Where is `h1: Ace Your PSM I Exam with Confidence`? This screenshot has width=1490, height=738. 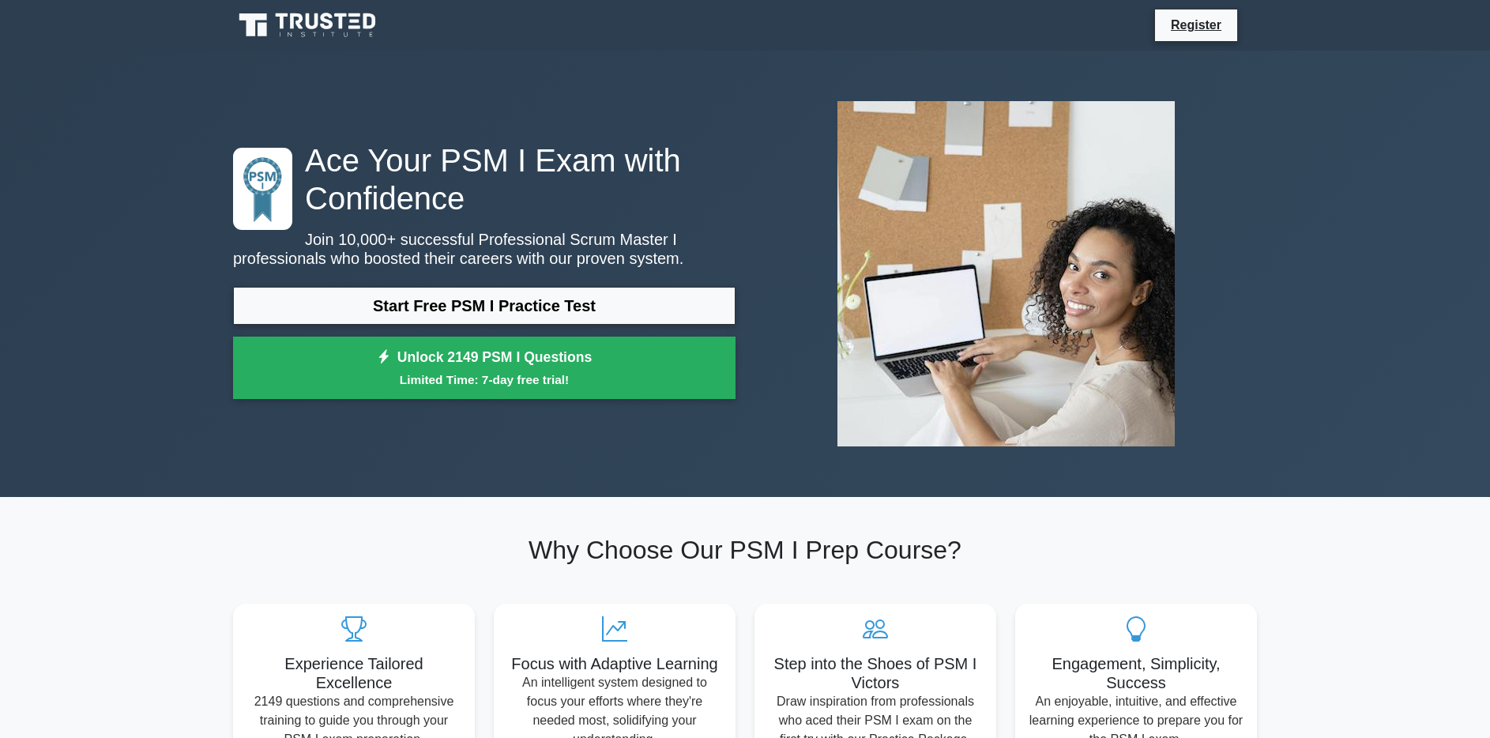
h1: Ace Your PSM I Exam with Confidence is located at coordinates (484, 179).